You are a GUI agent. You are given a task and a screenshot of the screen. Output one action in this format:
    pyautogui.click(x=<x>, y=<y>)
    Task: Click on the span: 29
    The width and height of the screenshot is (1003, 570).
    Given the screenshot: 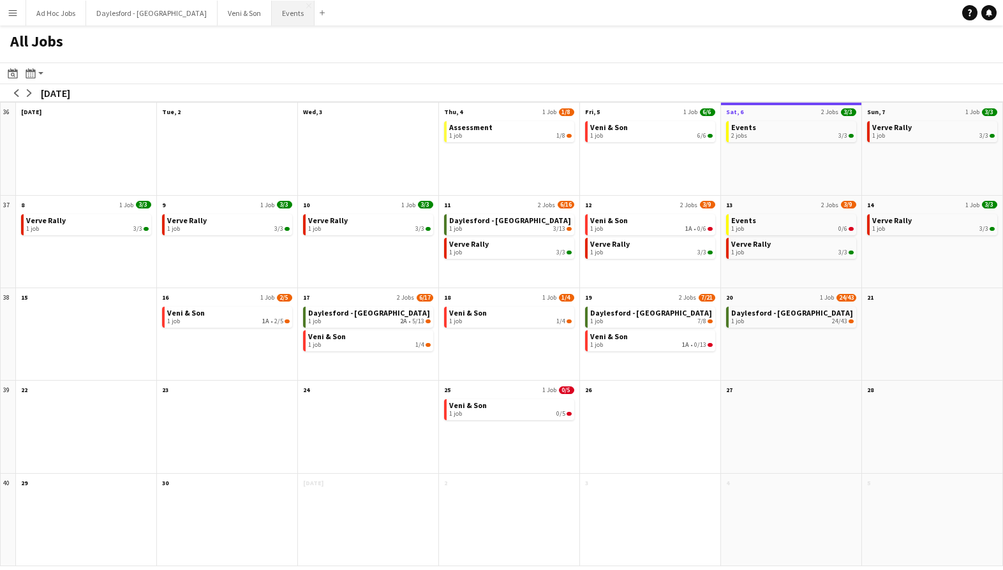 What is the action you would take?
    pyautogui.click(x=24, y=483)
    